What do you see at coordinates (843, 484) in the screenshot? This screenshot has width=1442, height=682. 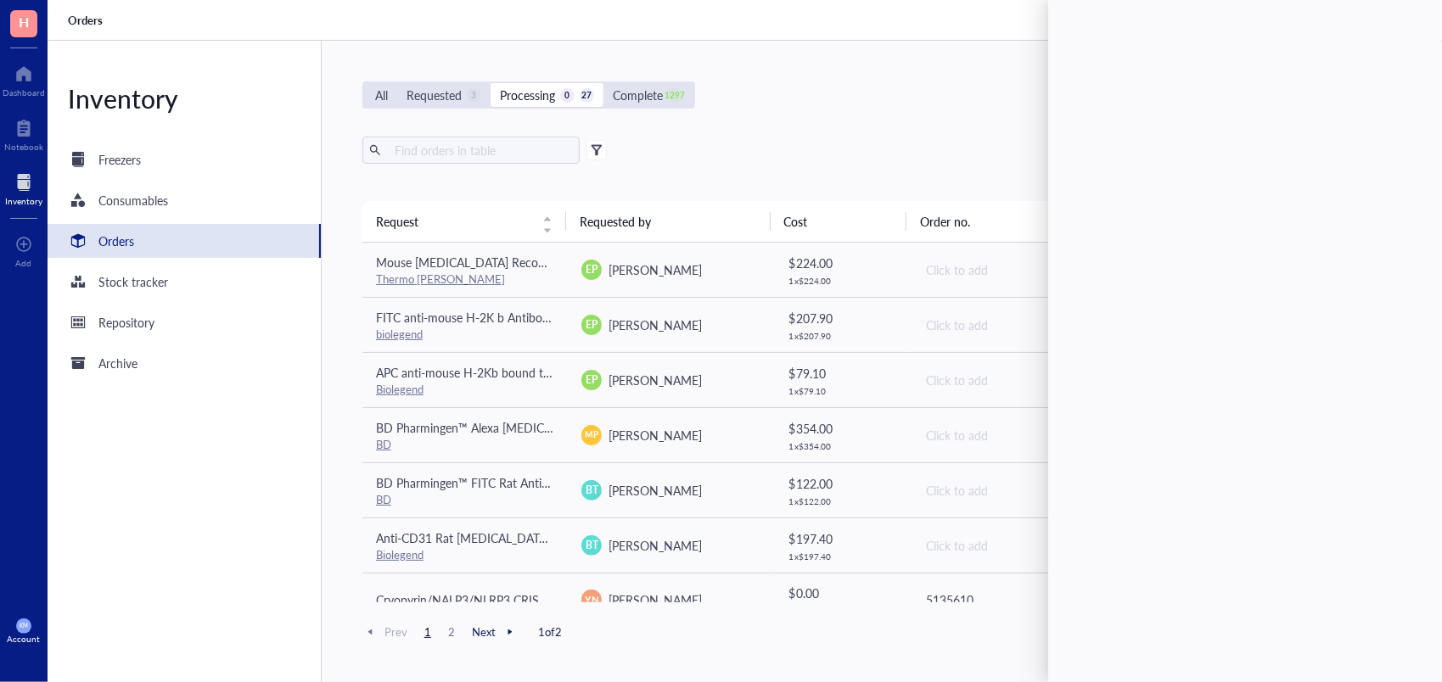 I see `div: $ 122.00` at bounding box center [843, 484].